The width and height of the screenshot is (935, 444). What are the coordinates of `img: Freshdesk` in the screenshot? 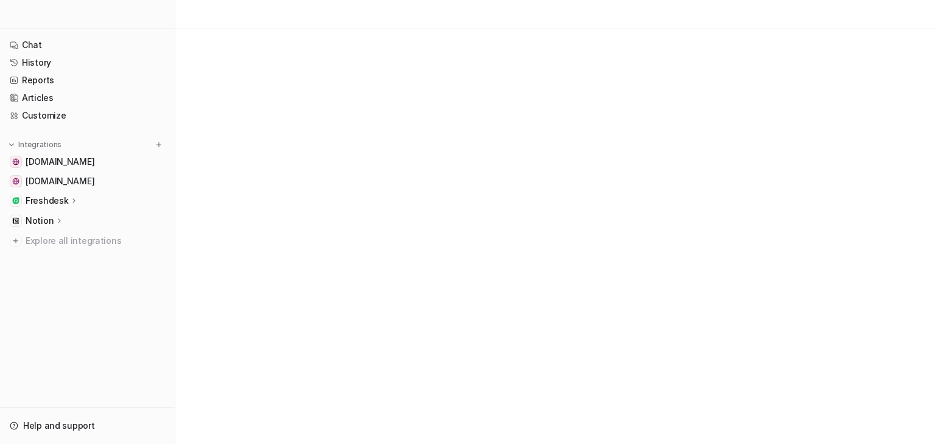 It's located at (16, 201).